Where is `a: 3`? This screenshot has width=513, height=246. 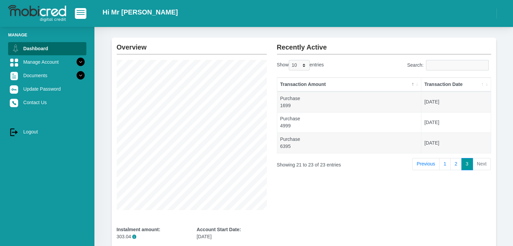 a: 3 is located at coordinates (467, 164).